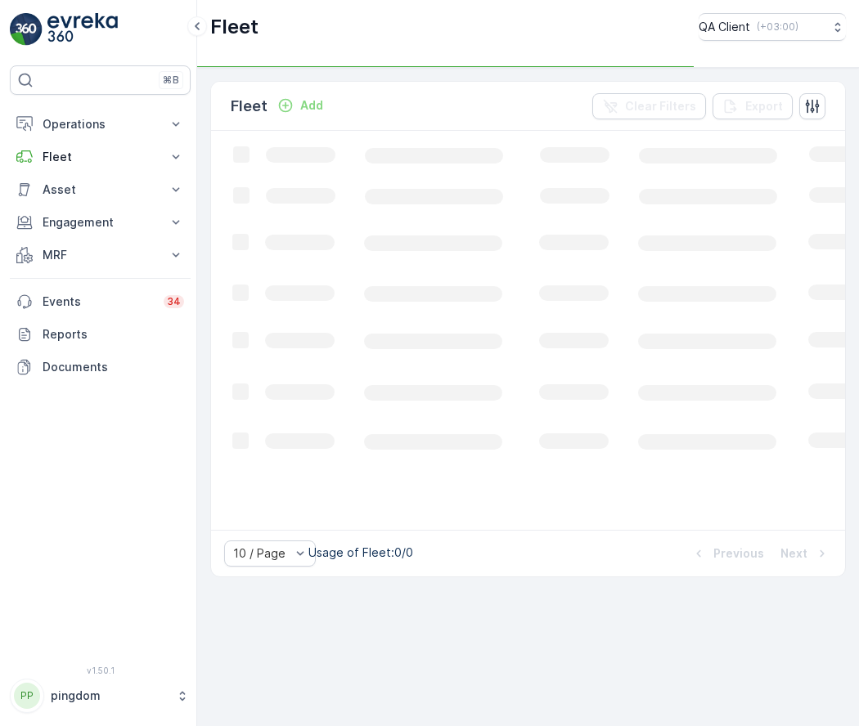 The height and width of the screenshot is (726, 859). Describe the element at coordinates (100, 157) in the screenshot. I see `button: Fleet` at that location.